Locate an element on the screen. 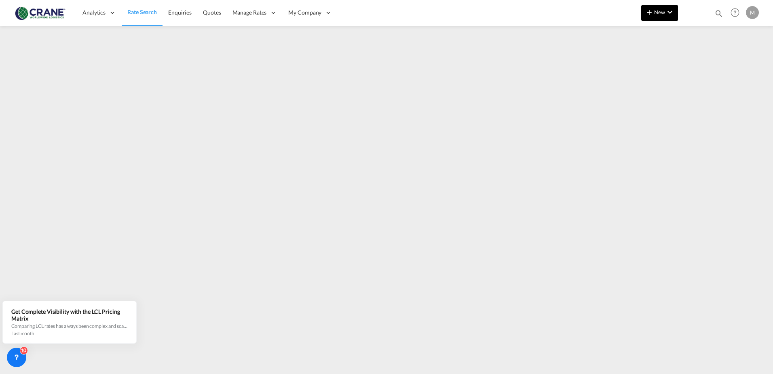 The width and height of the screenshot is (773, 374). md-icon: icon-plus 400-fg is located at coordinates (649, 12).